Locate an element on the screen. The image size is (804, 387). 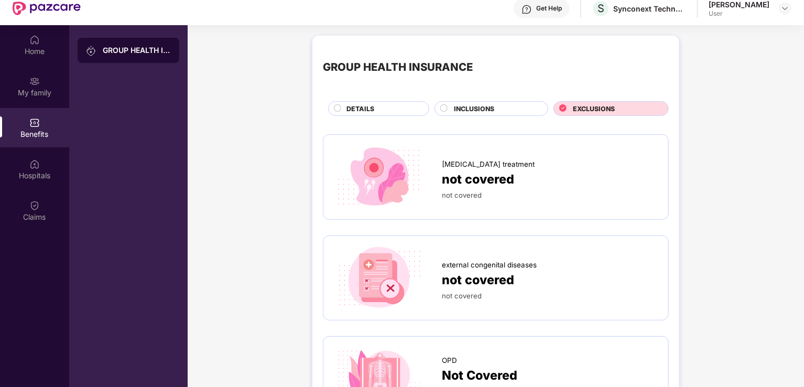
div: Synconext Technologies Private Limited is located at coordinates (650, 8).